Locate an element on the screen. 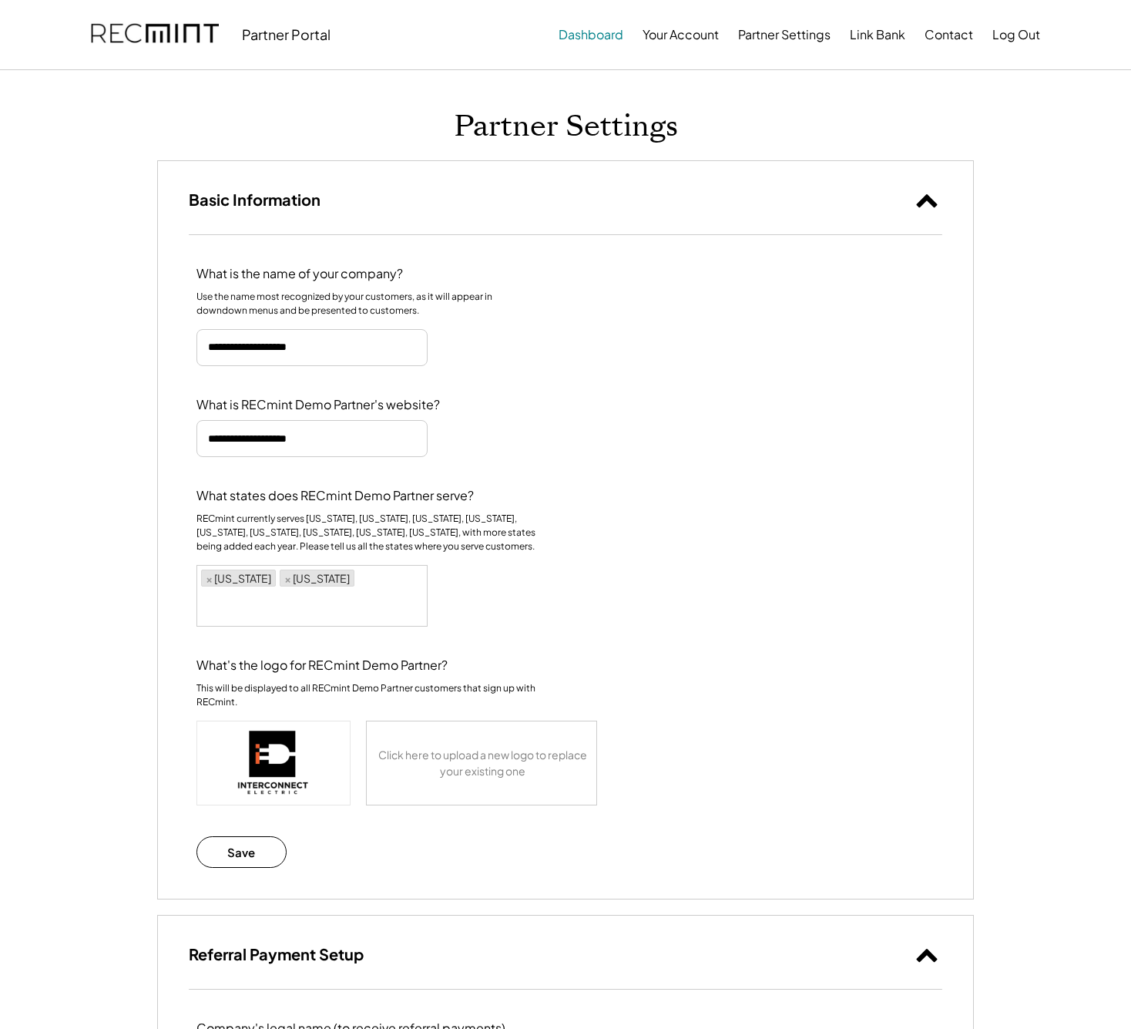  button: Partner Settings is located at coordinates (785, 35).